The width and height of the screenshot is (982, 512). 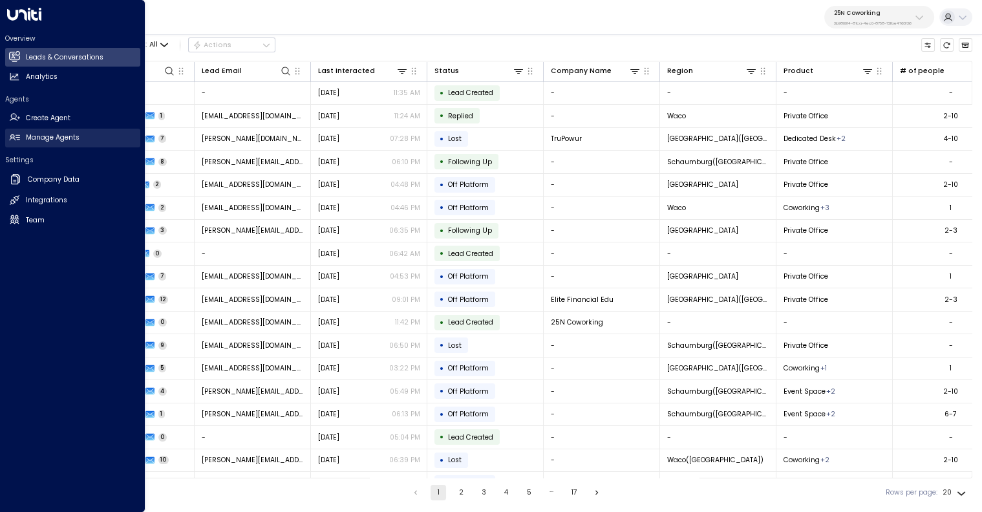 I want to click on span: Frisco(TX), so click(x=718, y=138).